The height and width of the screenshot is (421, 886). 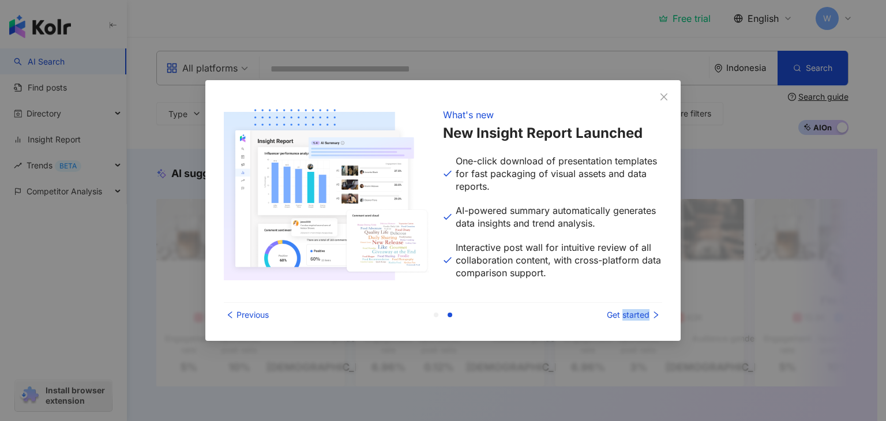 I want to click on p: AI-powered summary automatically generates data insights and trend analysis., so click(x=553, y=217).